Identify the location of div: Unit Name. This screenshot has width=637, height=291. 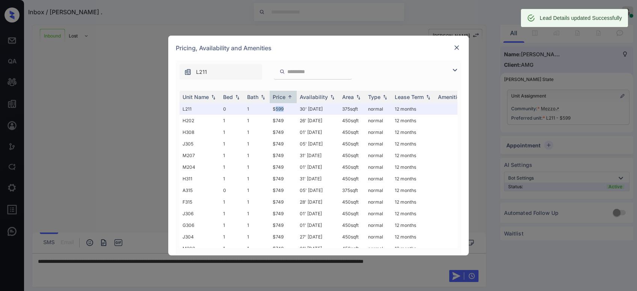
(196, 97).